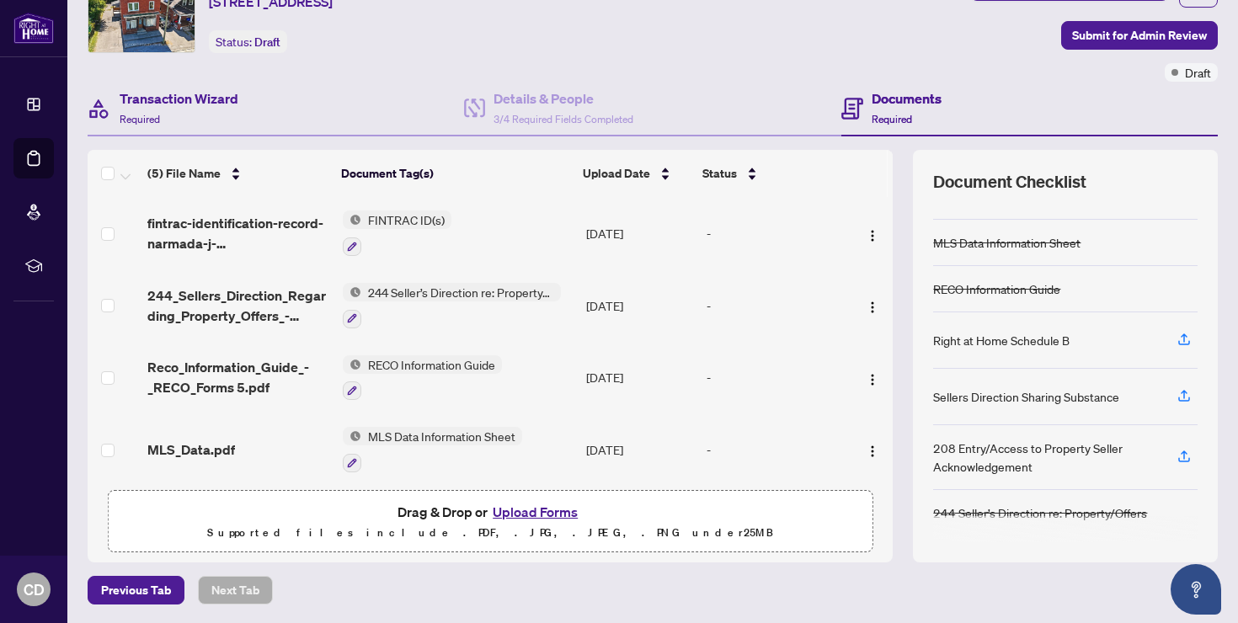  I want to click on h4: Documents, so click(906, 99).